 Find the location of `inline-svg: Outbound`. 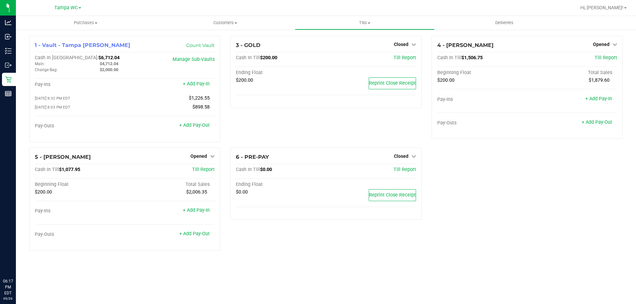

inline-svg: Outbound is located at coordinates (8, 65).